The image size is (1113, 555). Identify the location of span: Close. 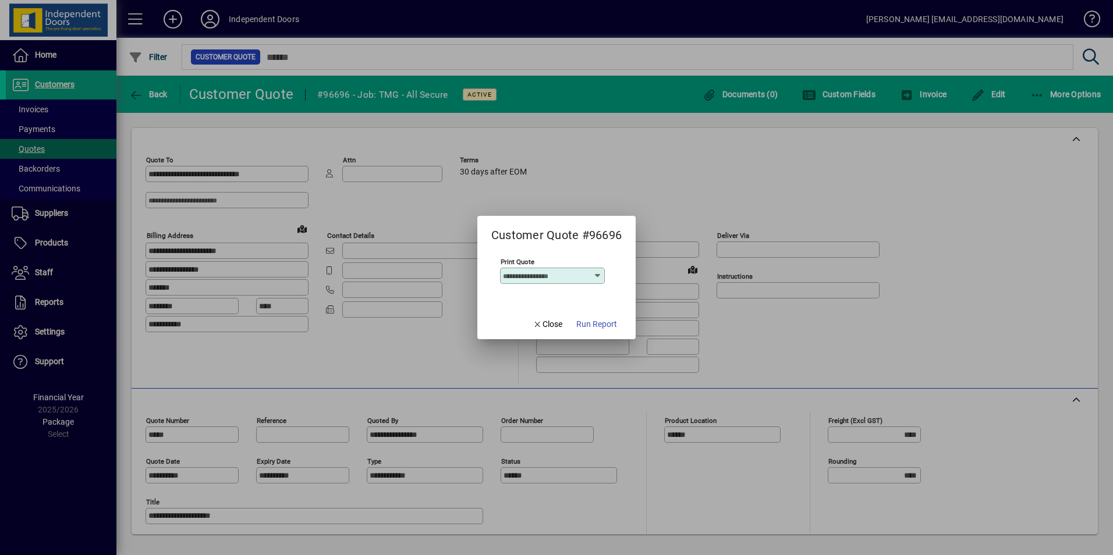
(548, 324).